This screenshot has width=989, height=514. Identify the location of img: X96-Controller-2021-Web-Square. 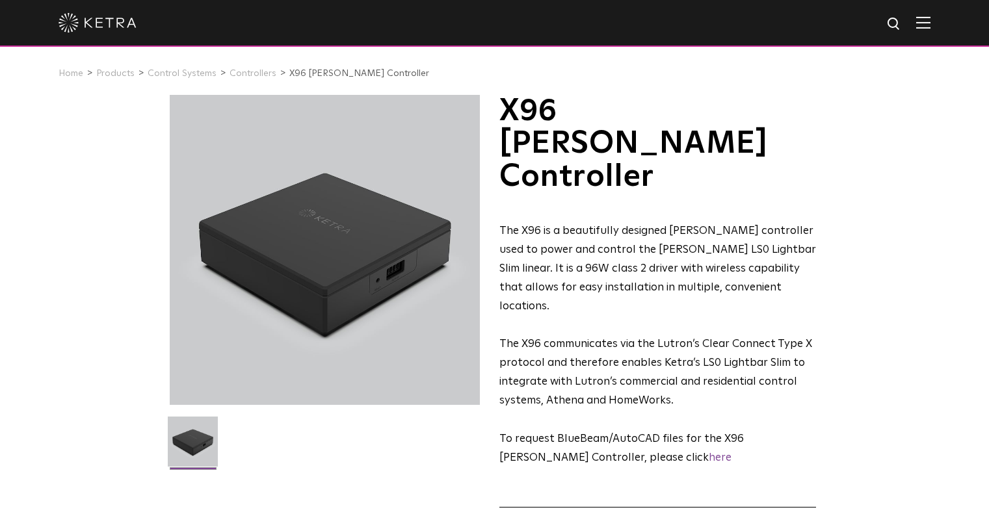
(193, 447).